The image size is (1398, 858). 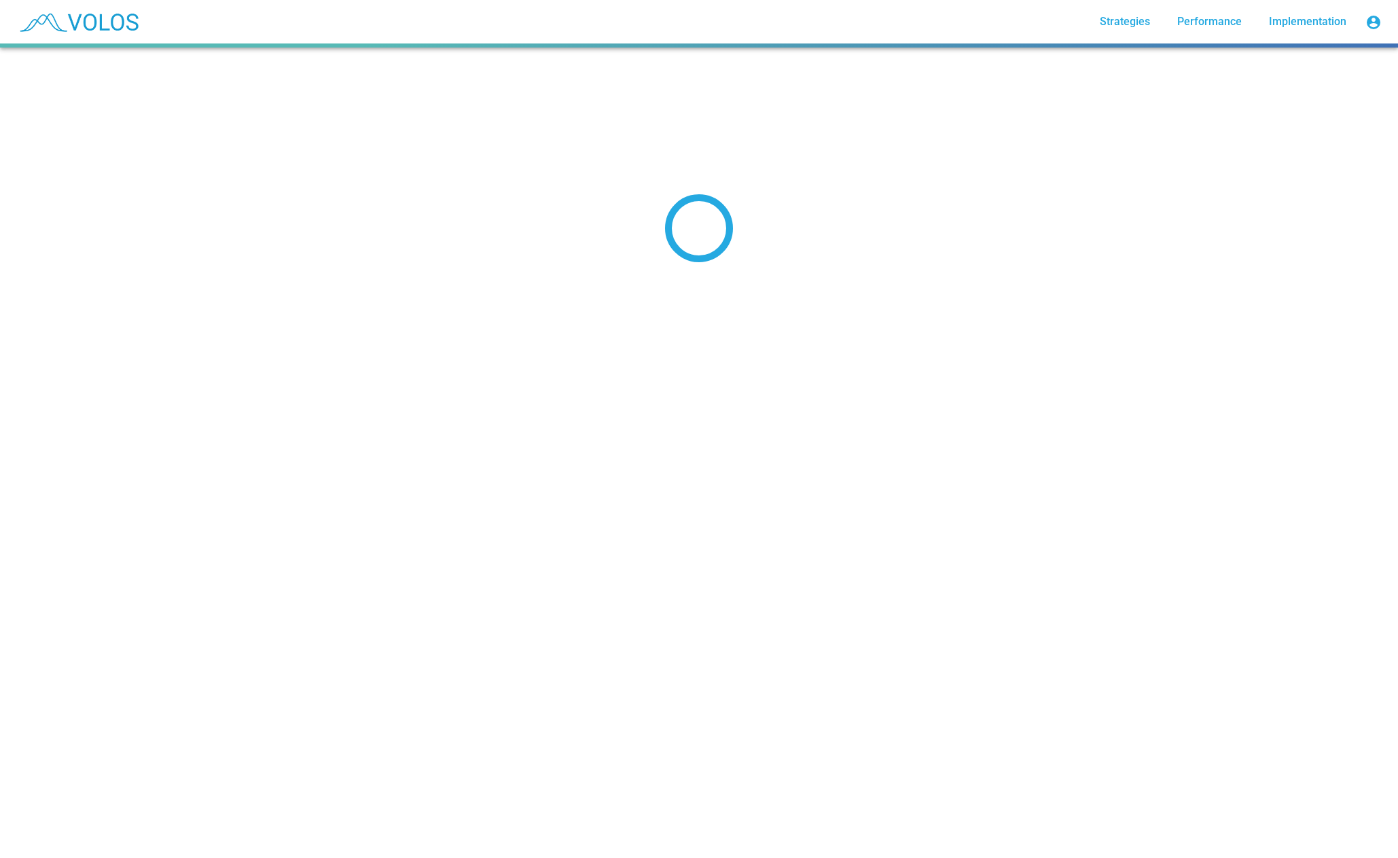 What do you see at coordinates (1308, 22) in the screenshot?
I see `a: Implementation` at bounding box center [1308, 22].